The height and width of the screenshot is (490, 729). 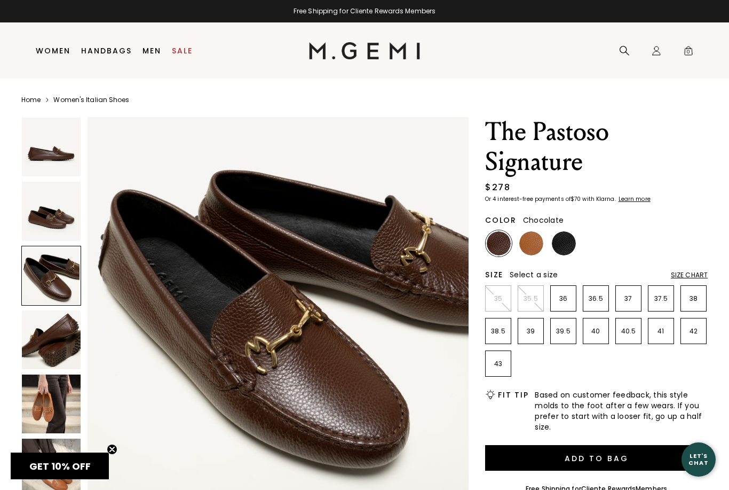 What do you see at coordinates (629, 331) in the screenshot?
I see `p: 40.5` at bounding box center [629, 331].